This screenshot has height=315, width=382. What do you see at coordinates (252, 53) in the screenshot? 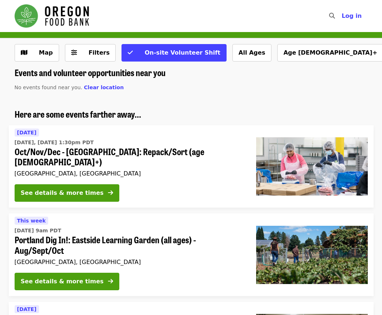
I see `button: All Ages` at bounding box center [252, 53].